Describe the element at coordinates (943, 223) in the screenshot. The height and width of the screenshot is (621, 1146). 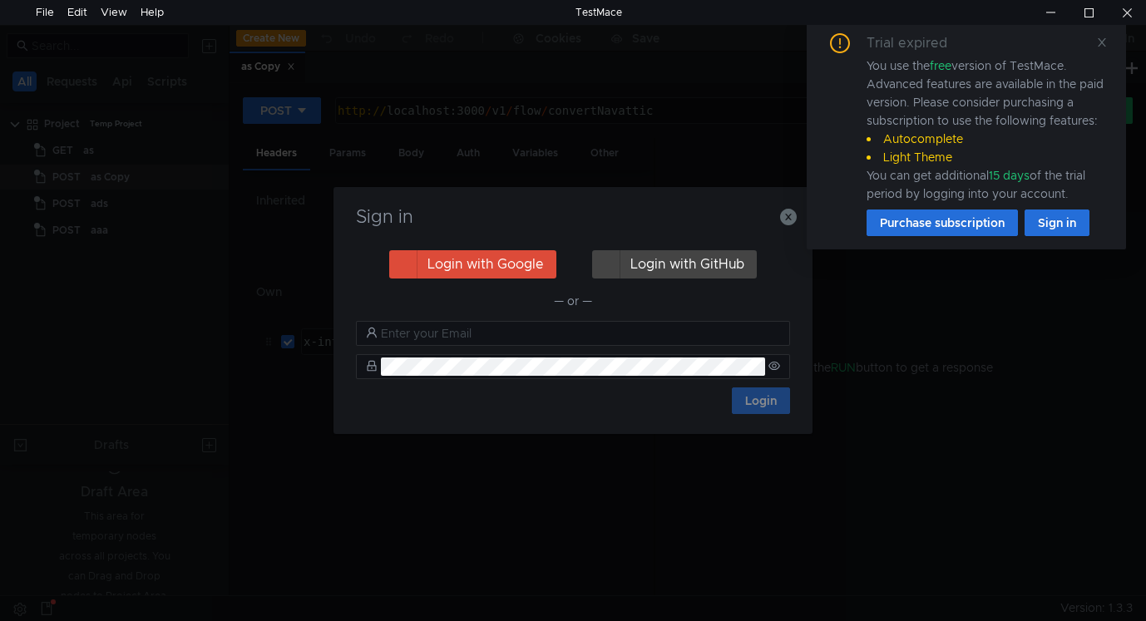
I see `button: Purchase subscription` at that location.